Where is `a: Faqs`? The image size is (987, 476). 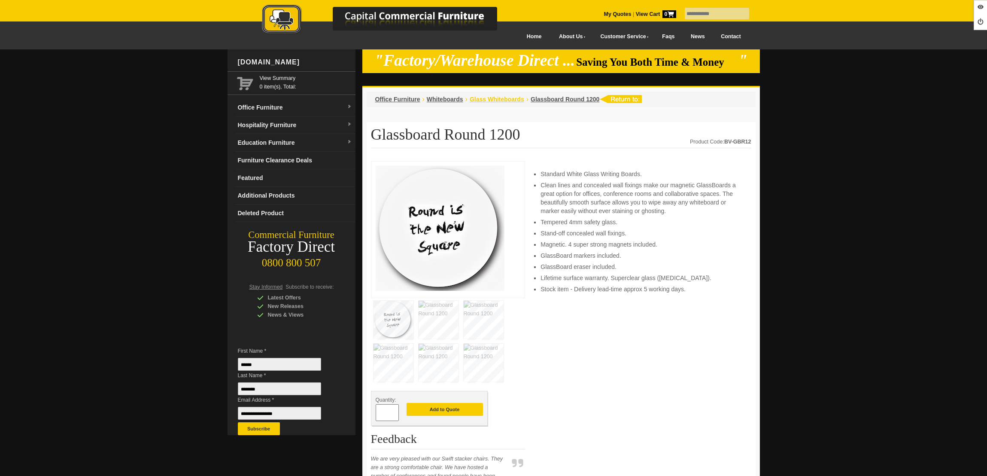 a: Faqs is located at coordinates (668, 36).